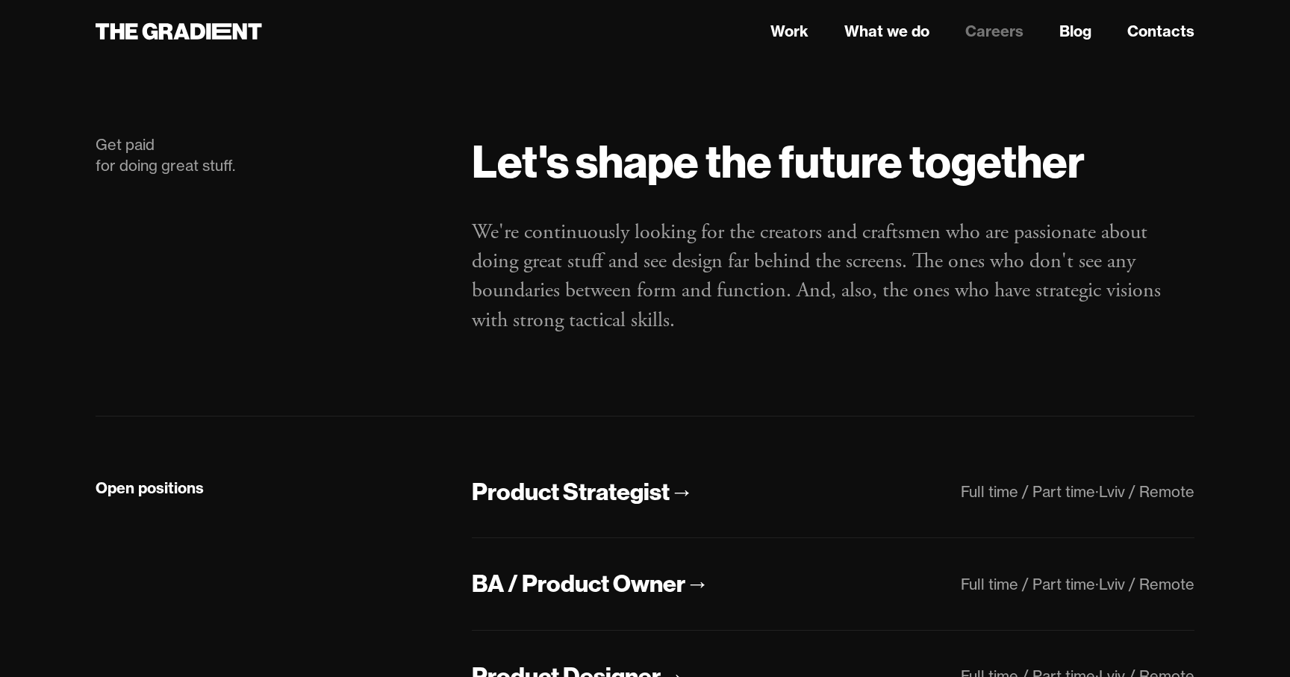 Image resolution: width=1290 pixels, height=677 pixels. Describe the element at coordinates (1161, 31) in the screenshot. I see `a: Contacts` at that location.